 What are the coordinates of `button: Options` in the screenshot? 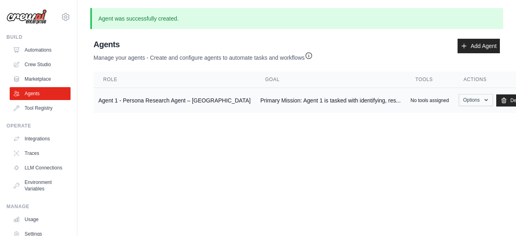 It's located at (476, 100).